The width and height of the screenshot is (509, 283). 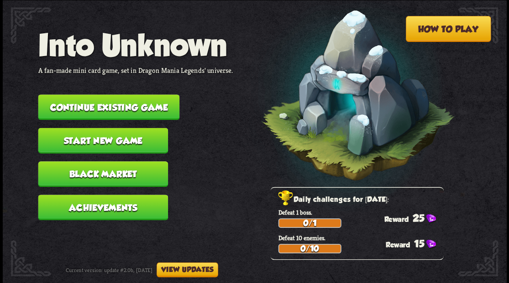 I want to click on button: How to play, so click(x=447, y=29).